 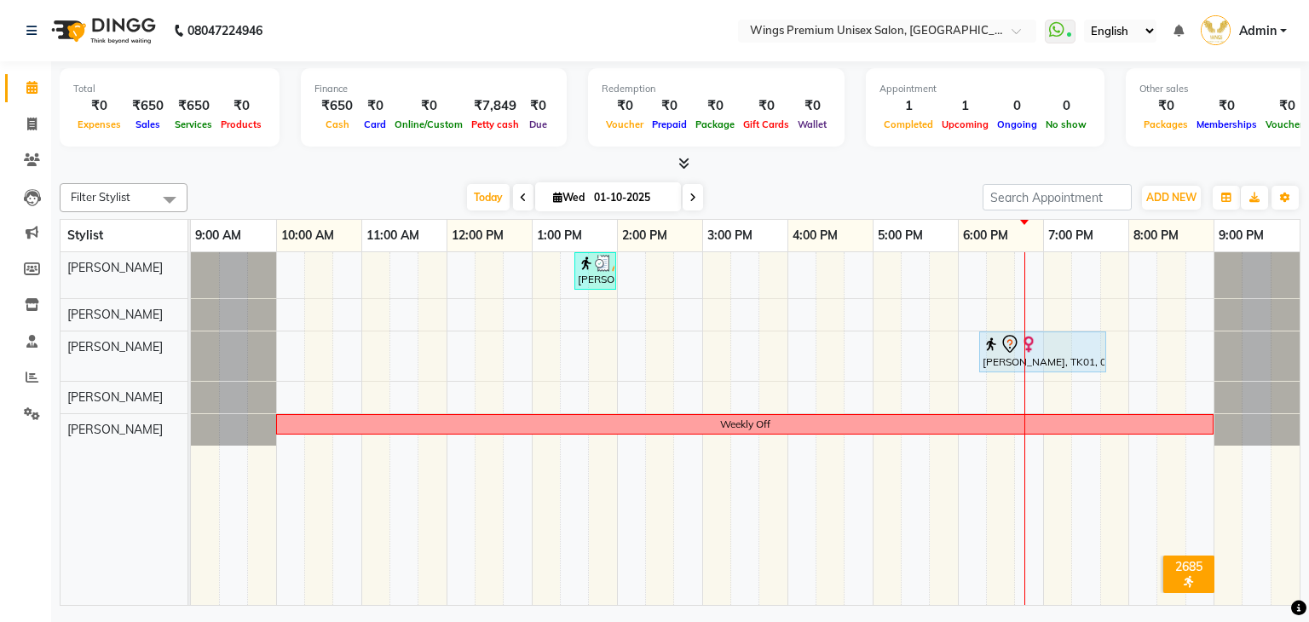 What do you see at coordinates (101, 31) in the screenshot?
I see `img: logo` at bounding box center [101, 31].